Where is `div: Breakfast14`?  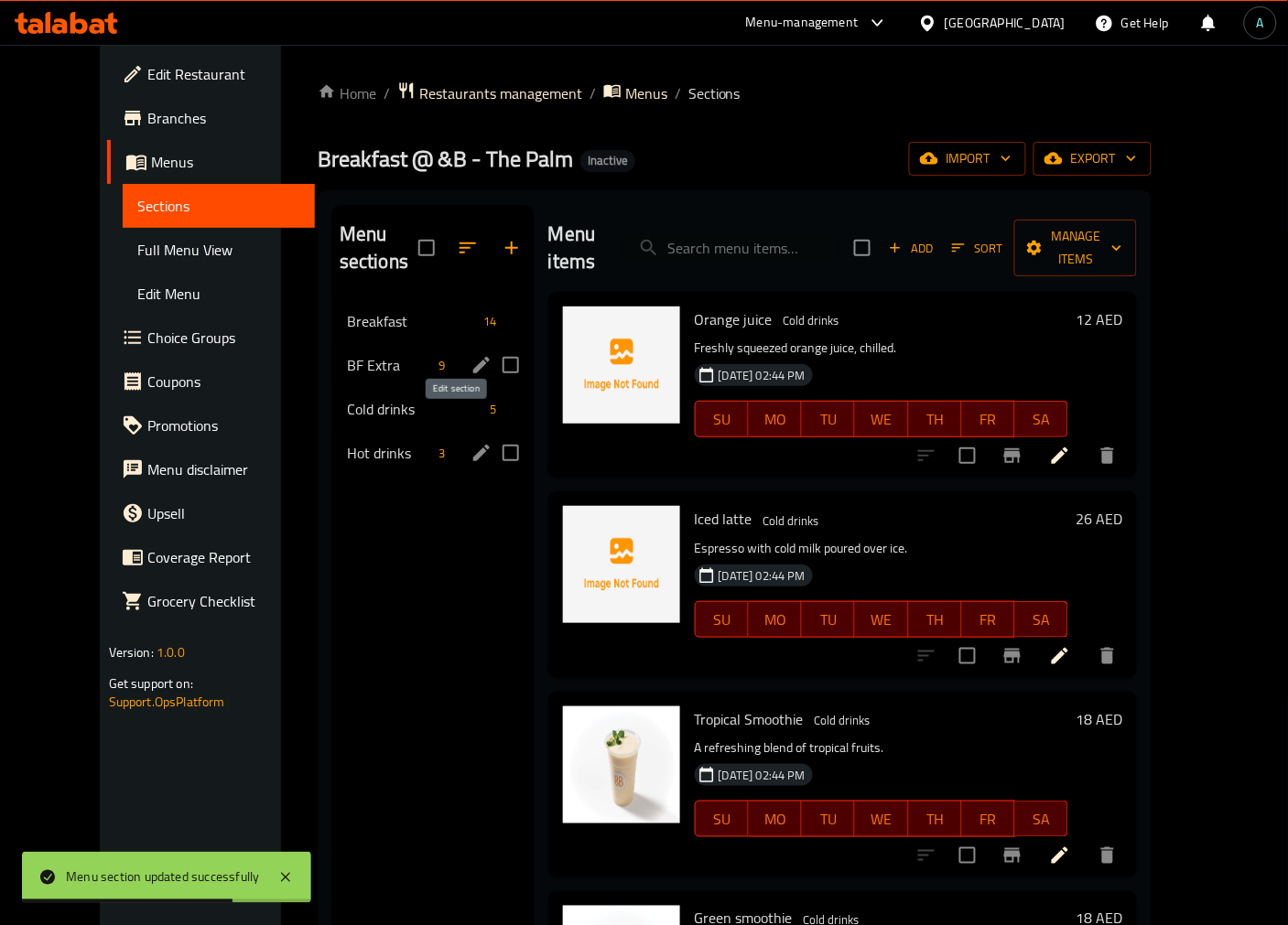
div: Breakfast14 is located at coordinates (433, 322).